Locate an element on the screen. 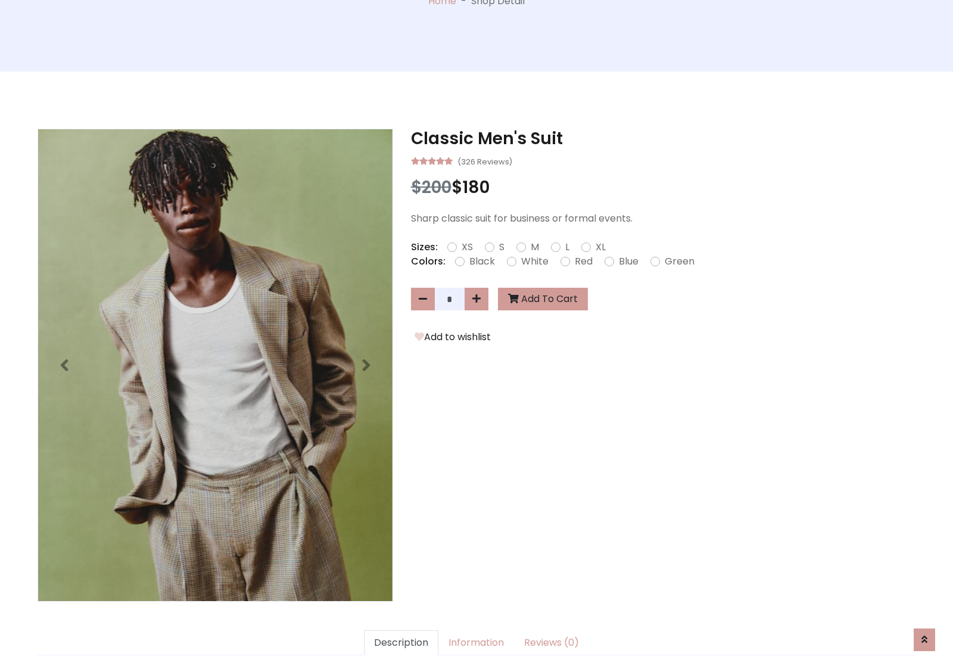  p: Sizes: is located at coordinates (424, 247).